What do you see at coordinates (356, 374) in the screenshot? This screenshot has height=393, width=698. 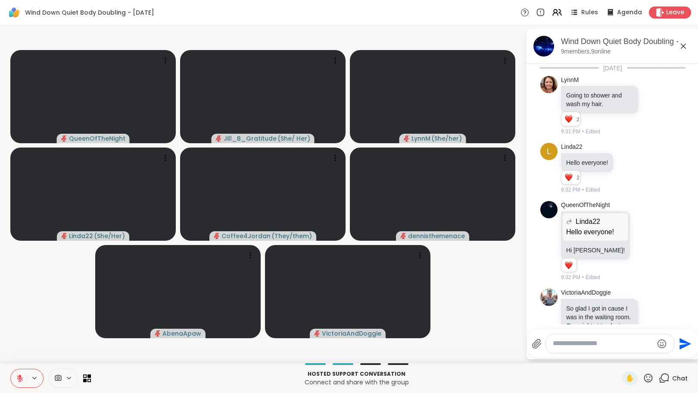 I see `p: Hosted support conversation` at bounding box center [356, 374].